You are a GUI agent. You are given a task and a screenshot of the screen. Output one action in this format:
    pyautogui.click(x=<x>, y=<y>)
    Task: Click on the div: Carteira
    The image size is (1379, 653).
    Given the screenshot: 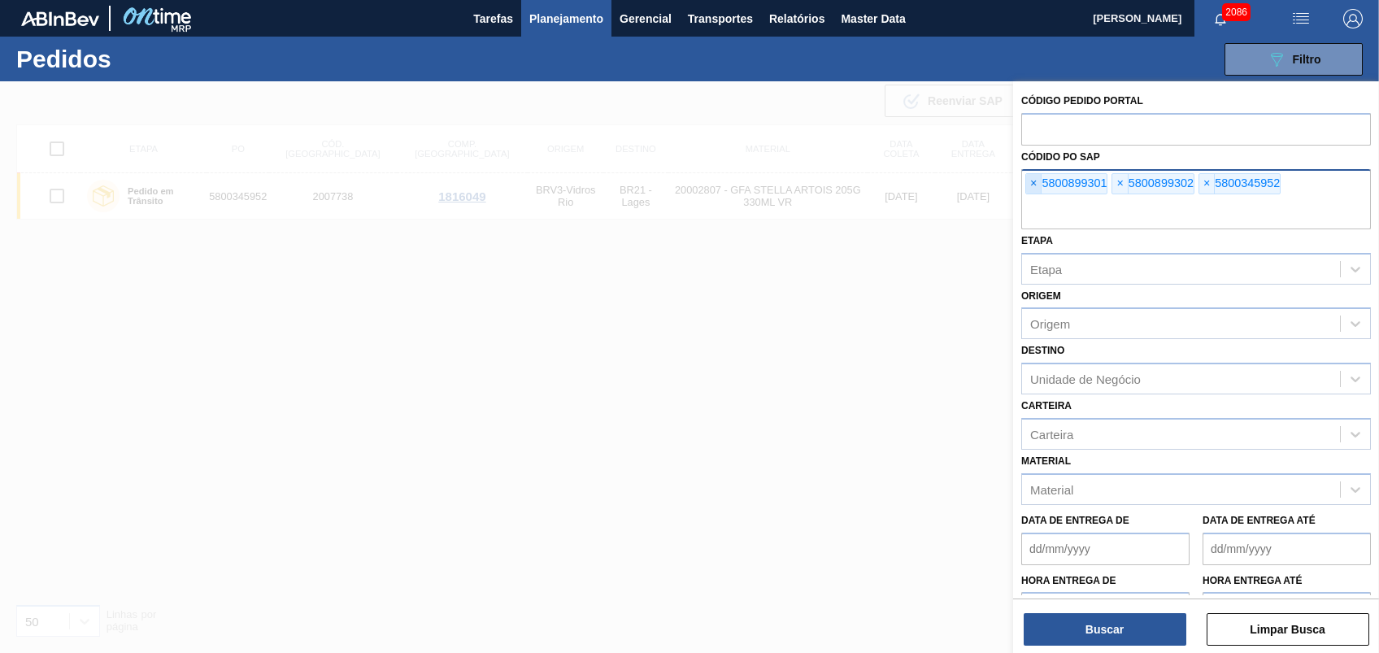 What is the action you would take?
    pyautogui.click(x=1052, y=433)
    